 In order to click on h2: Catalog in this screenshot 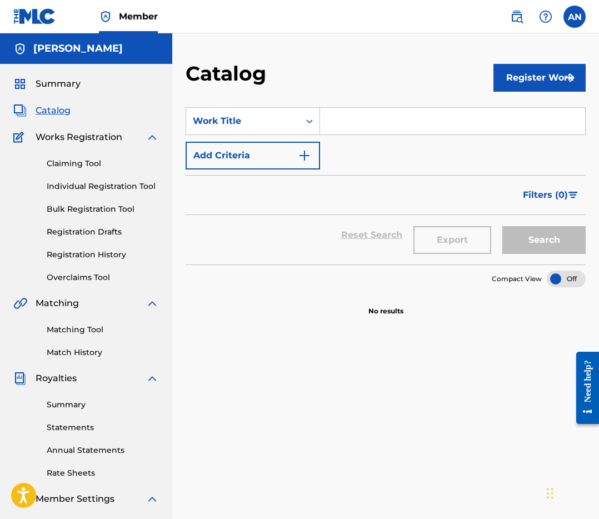, I will do `click(228, 73)`.